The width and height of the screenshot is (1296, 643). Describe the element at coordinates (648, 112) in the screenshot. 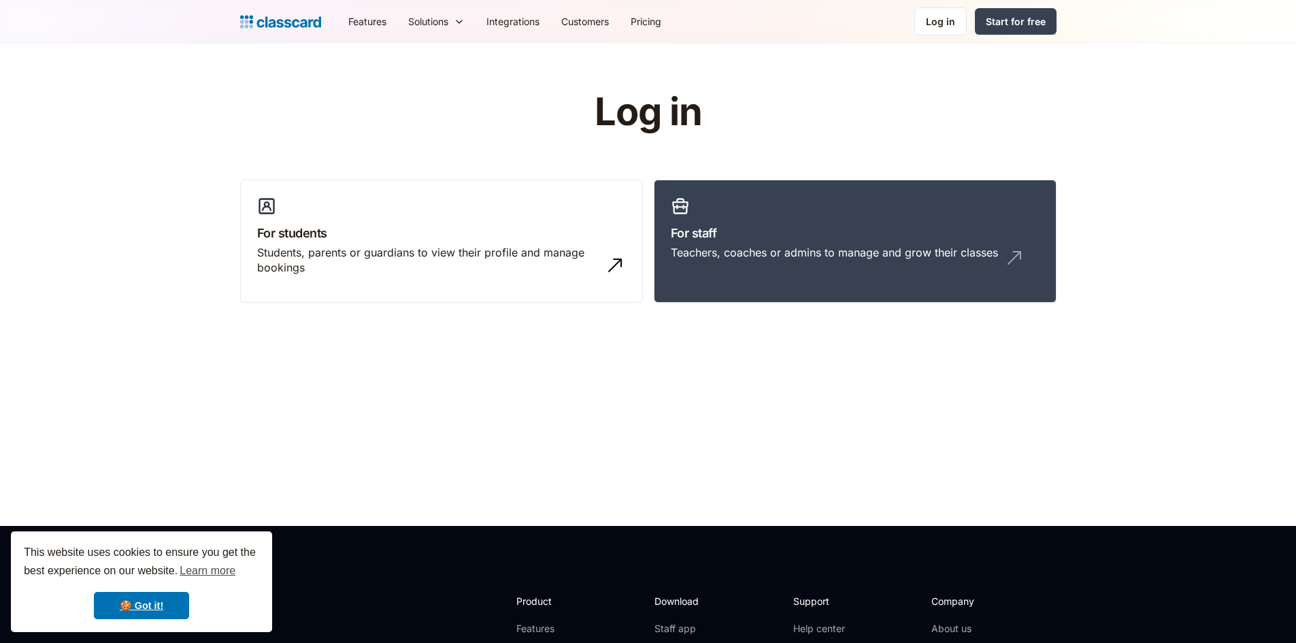

I see `h1: Log in` at that location.